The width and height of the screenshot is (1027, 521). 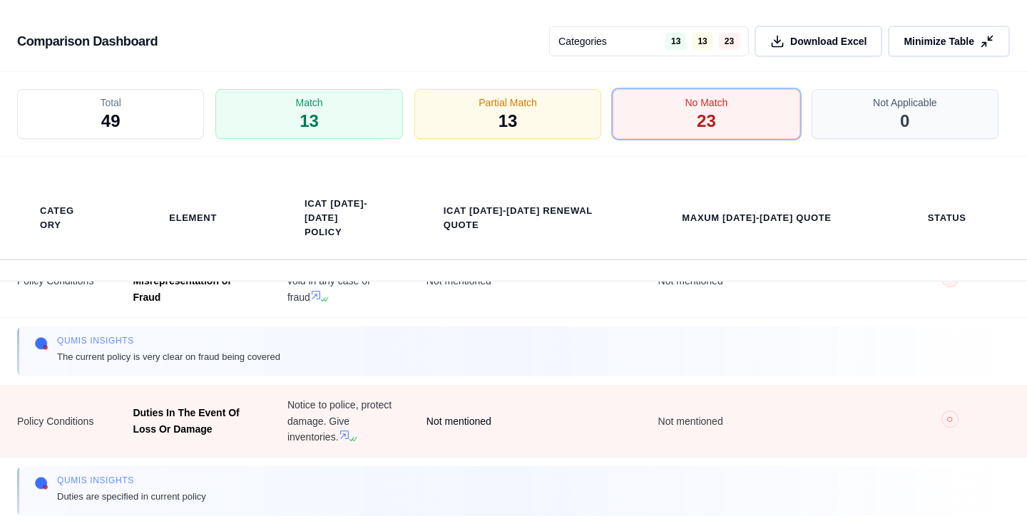 What do you see at coordinates (168, 357) in the screenshot?
I see `span: The current policy is very clear on fraud being covered` at bounding box center [168, 357].